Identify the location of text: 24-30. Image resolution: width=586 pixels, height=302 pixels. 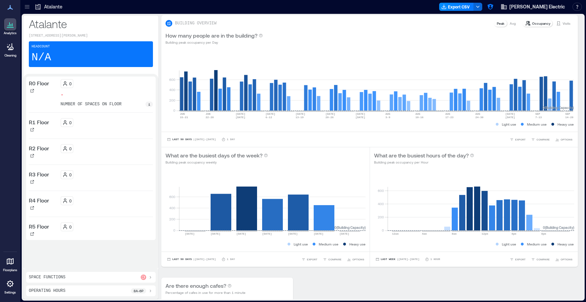
(479, 117).